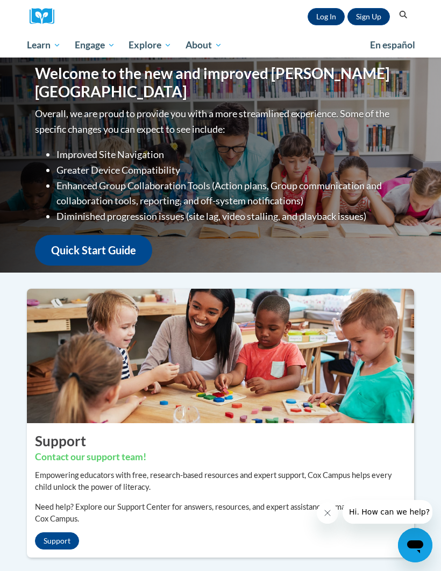 This screenshot has height=571, width=441. I want to click on a: Quick Start Guide, so click(94, 250).